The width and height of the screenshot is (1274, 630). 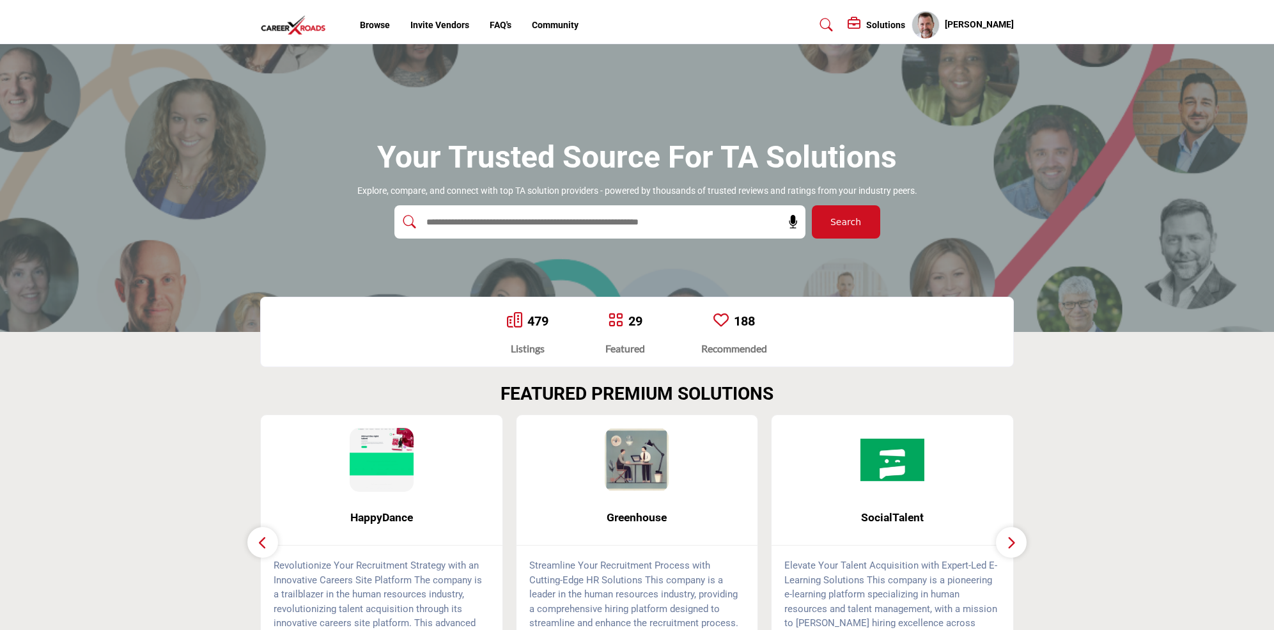 I want to click on b: Greenhouse, so click(x=637, y=517).